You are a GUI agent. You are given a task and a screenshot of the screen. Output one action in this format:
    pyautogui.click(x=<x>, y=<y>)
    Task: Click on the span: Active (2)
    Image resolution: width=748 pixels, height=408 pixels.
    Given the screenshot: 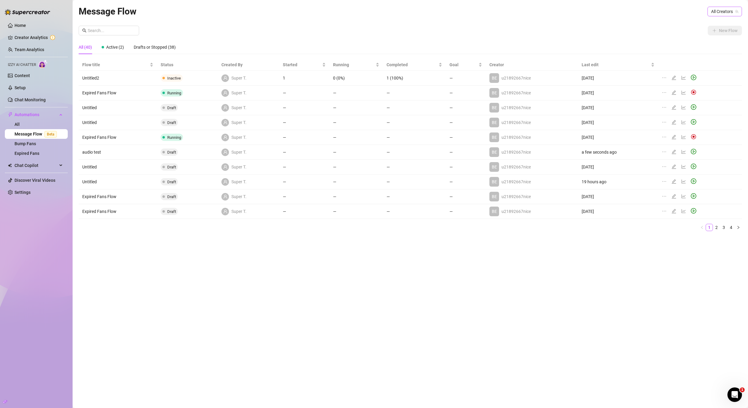 What is the action you would take?
    pyautogui.click(x=115, y=47)
    